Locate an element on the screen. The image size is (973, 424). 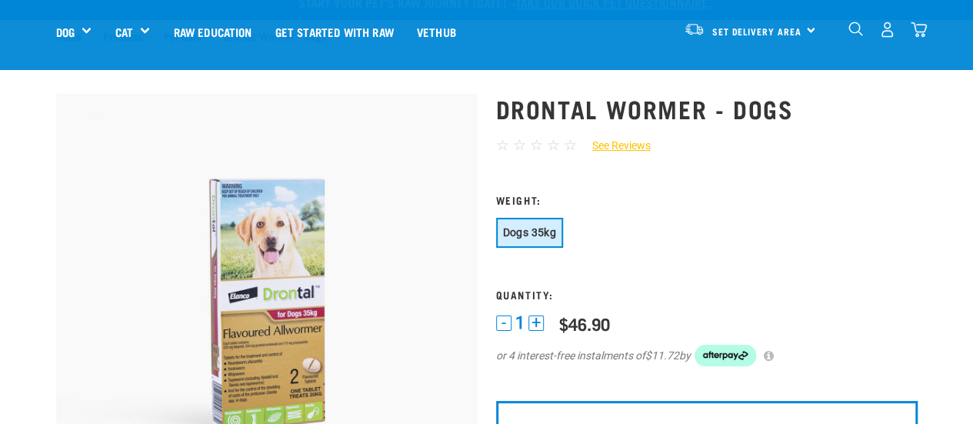
h3: Quantity: is located at coordinates (707, 294).